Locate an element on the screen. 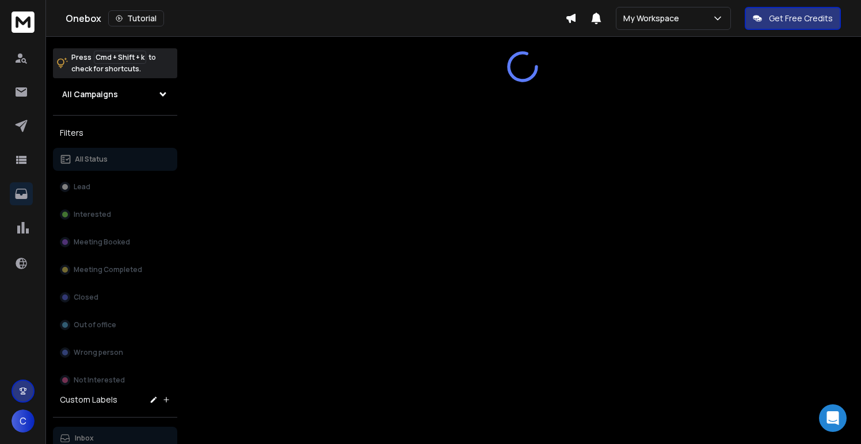 The width and height of the screenshot is (861, 444). p: Press to check for shortcuts. is located at coordinates (113, 63).